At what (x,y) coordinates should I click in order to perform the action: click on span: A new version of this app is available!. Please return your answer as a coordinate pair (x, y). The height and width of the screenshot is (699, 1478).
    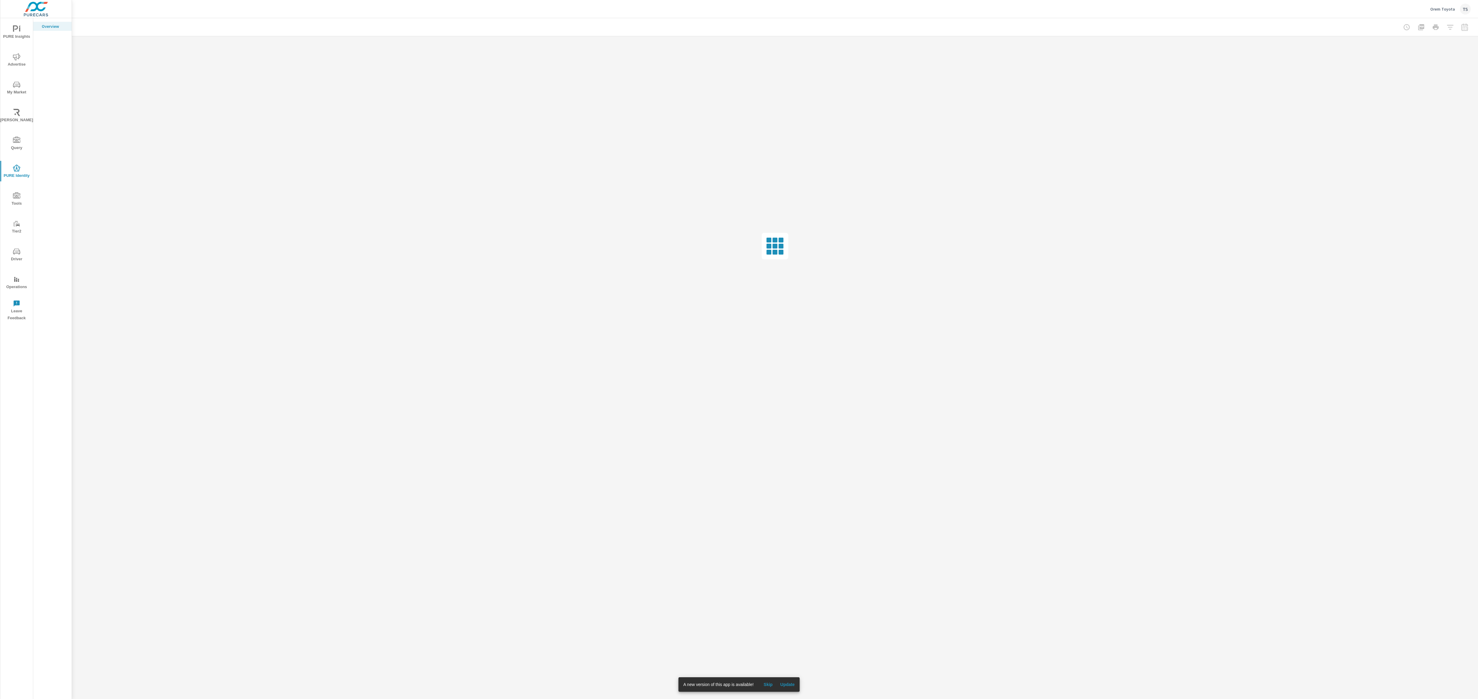
    Looking at the image, I should click on (718, 684).